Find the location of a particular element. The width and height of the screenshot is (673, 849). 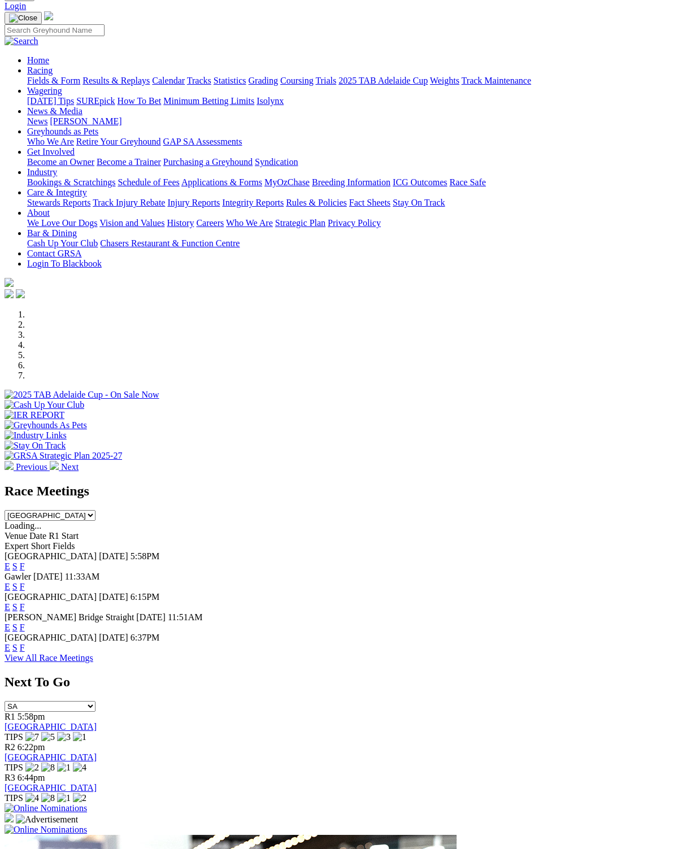

a: We Love Our Dogs is located at coordinates (62, 222).